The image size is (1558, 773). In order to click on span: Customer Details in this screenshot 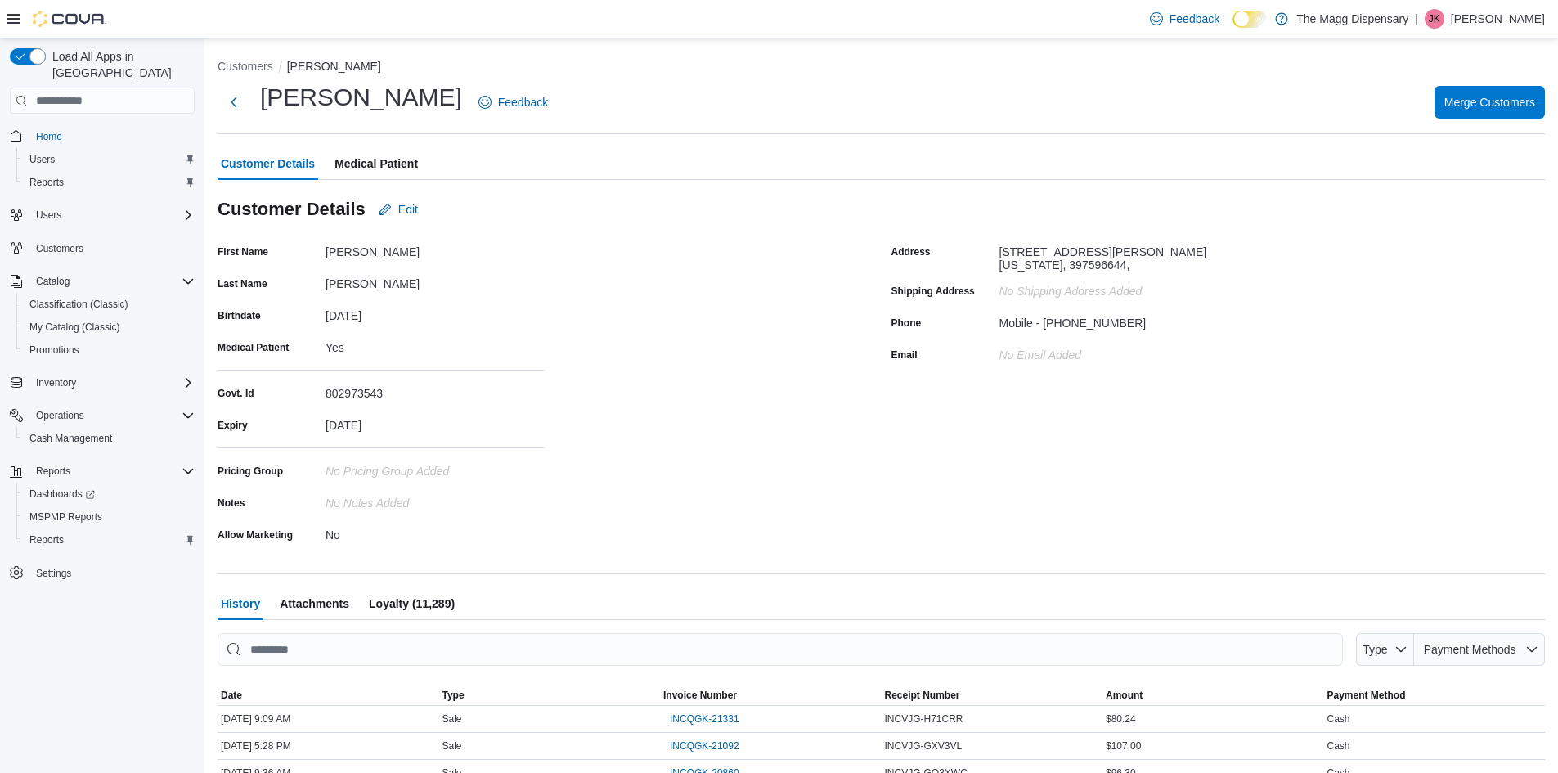, I will do `click(267, 164)`.